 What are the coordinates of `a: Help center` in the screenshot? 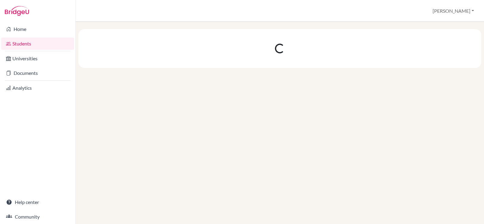 It's located at (38, 202).